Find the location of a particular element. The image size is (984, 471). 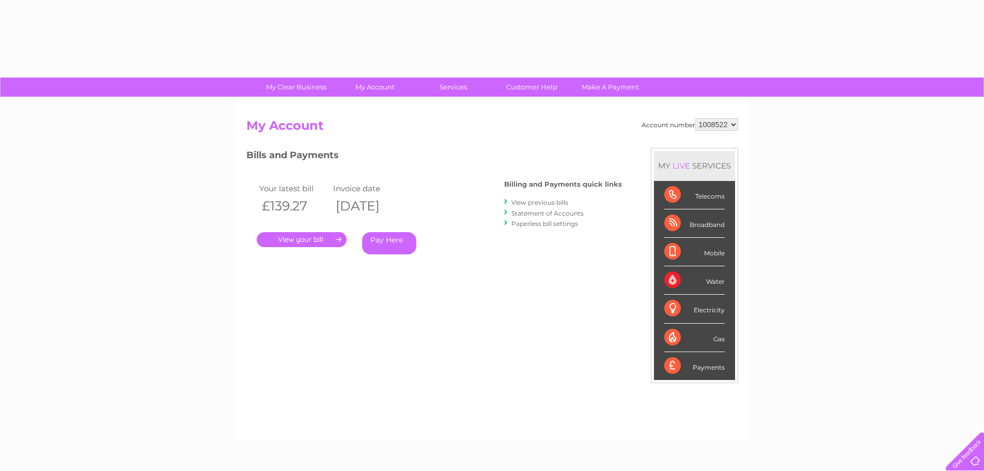

div: Gas is located at coordinates (695, 337).